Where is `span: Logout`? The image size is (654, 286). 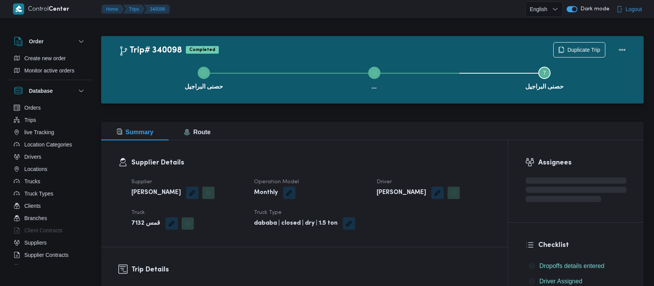
span: Logout is located at coordinates (633, 9).